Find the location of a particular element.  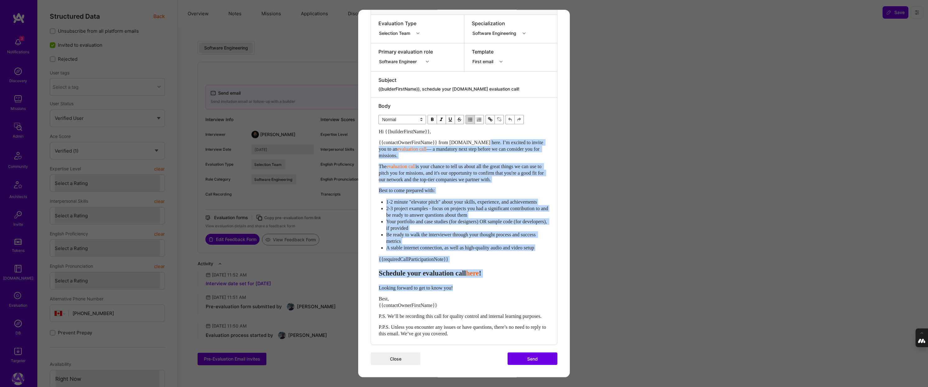

div: Body is located at coordinates (464, 105).